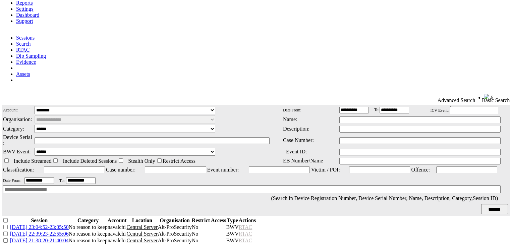 The image size is (510, 245). I want to click on th: Type, so click(232, 220).